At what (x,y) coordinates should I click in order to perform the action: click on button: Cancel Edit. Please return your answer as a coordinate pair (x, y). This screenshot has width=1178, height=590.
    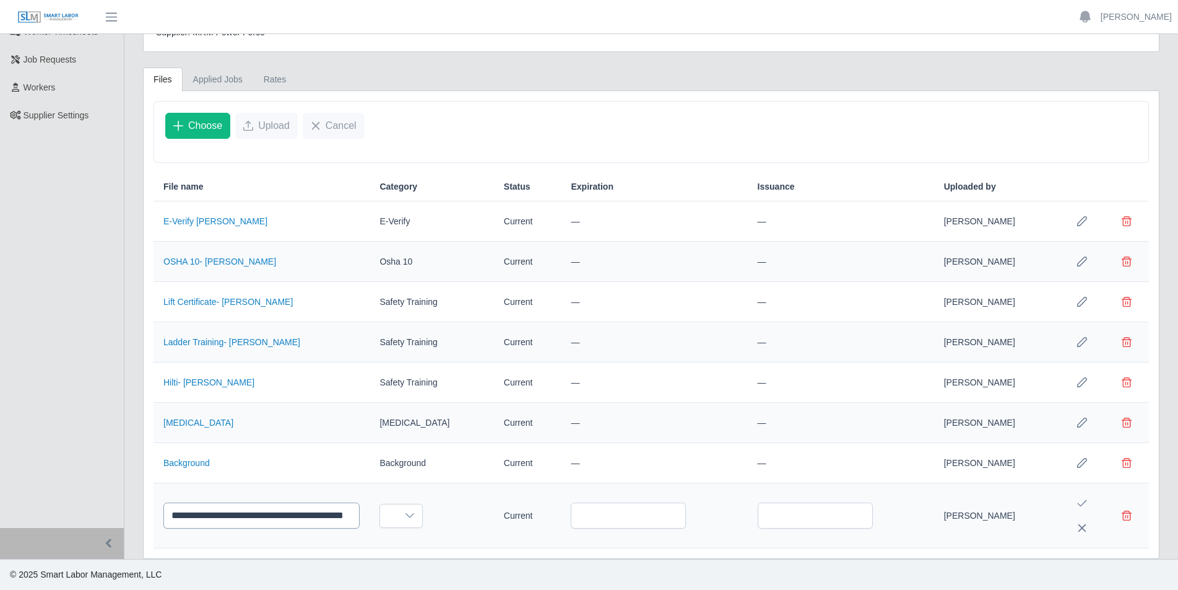
    Looking at the image, I should click on (1083, 528).